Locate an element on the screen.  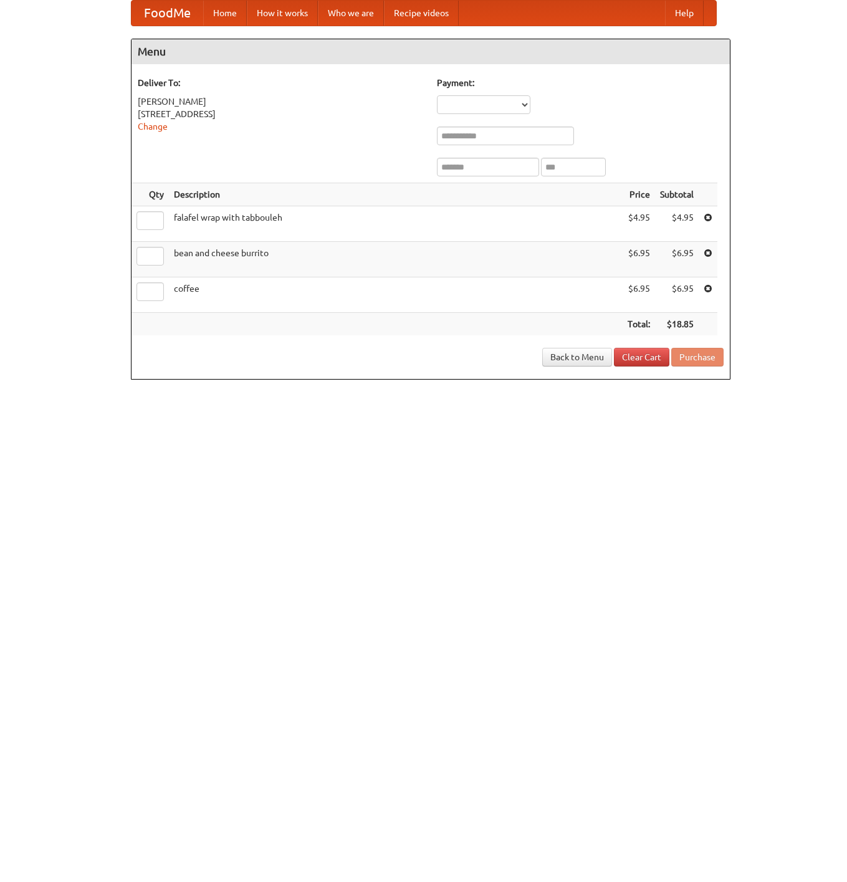
a: FoodMe is located at coordinates (167, 13).